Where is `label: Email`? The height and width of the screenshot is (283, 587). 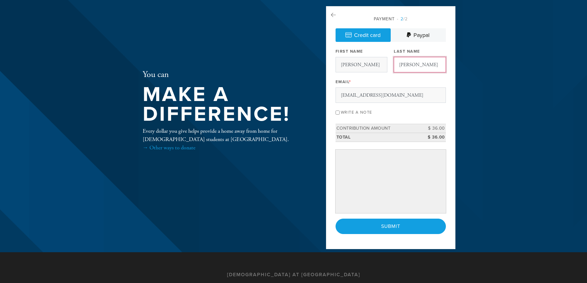
label: Email is located at coordinates (343, 82).